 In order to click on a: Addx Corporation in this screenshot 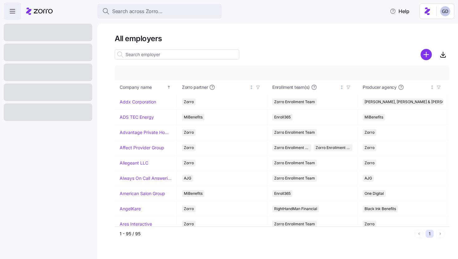, I will do `click(138, 102)`.